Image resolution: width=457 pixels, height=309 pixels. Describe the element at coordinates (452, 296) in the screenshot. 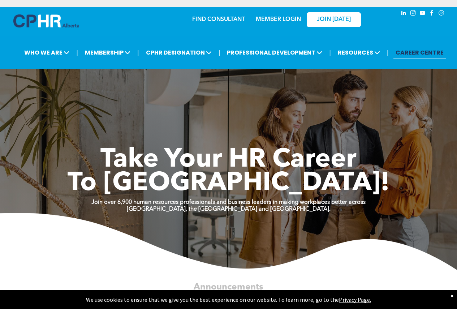

I see `div: Dismiss notification` at that location.